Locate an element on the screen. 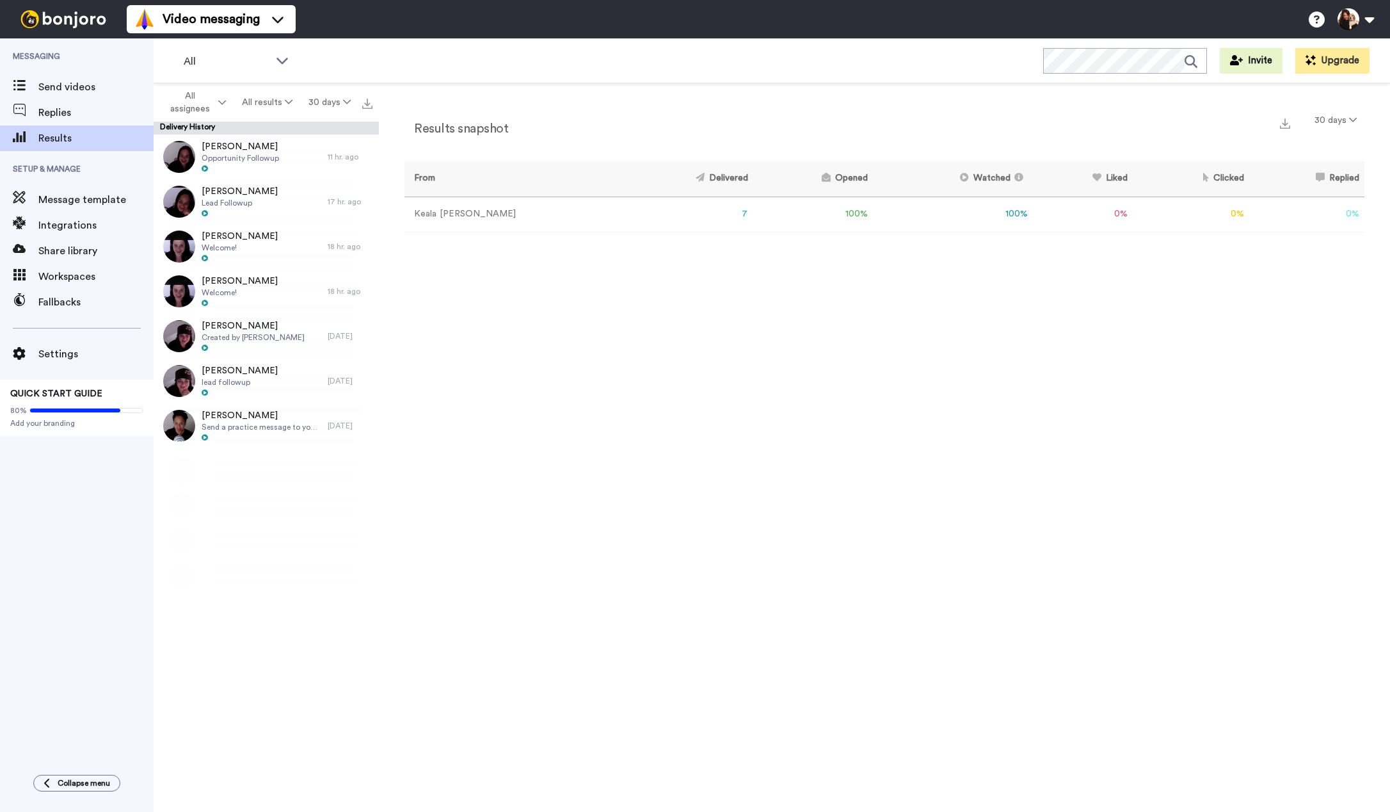 Image resolution: width=1390 pixels, height=812 pixels. img: 4de5f28c-eb92-494c-90e2-897a2eba1875-thumb.jpg is located at coordinates (179, 202).